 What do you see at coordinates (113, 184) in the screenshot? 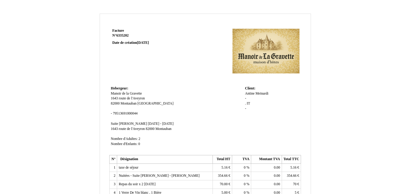
I see `td: 3` at bounding box center [113, 184].